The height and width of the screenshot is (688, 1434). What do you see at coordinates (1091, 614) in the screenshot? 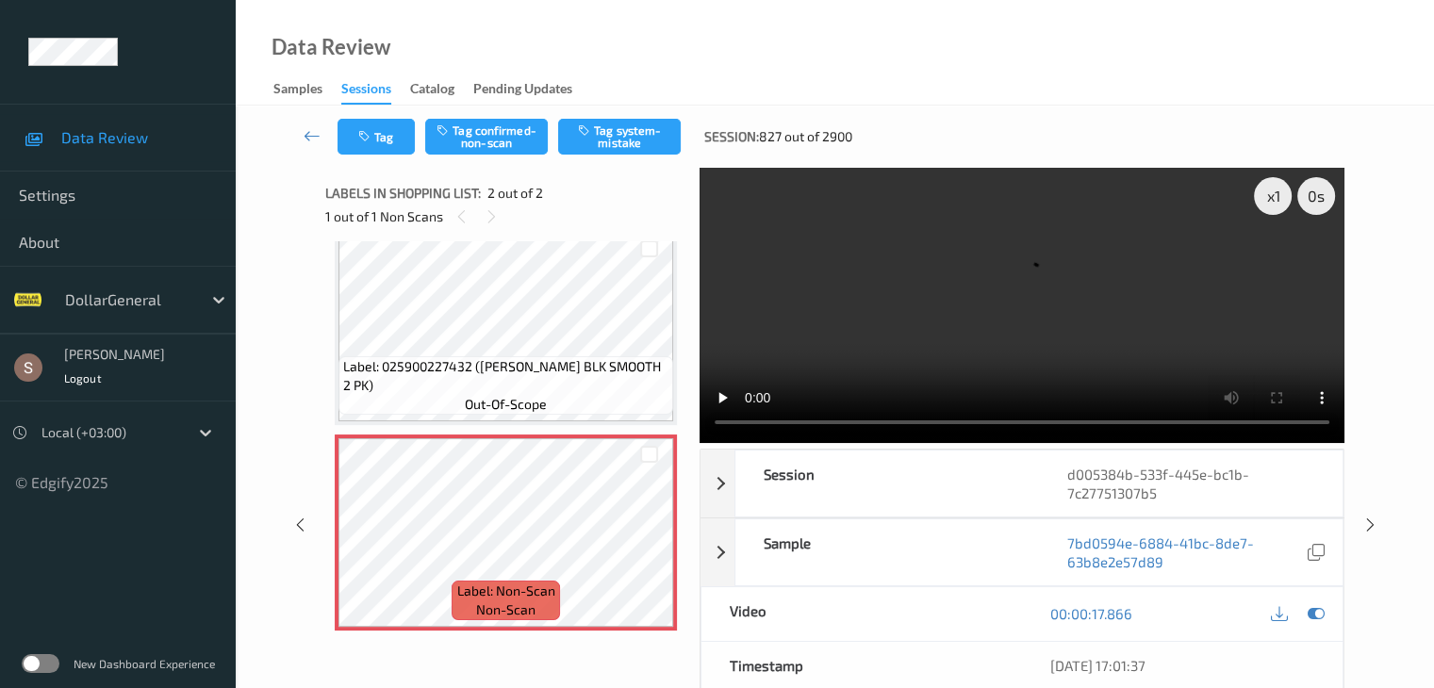
I see `a: 00:00:17.866` at bounding box center [1091, 614].